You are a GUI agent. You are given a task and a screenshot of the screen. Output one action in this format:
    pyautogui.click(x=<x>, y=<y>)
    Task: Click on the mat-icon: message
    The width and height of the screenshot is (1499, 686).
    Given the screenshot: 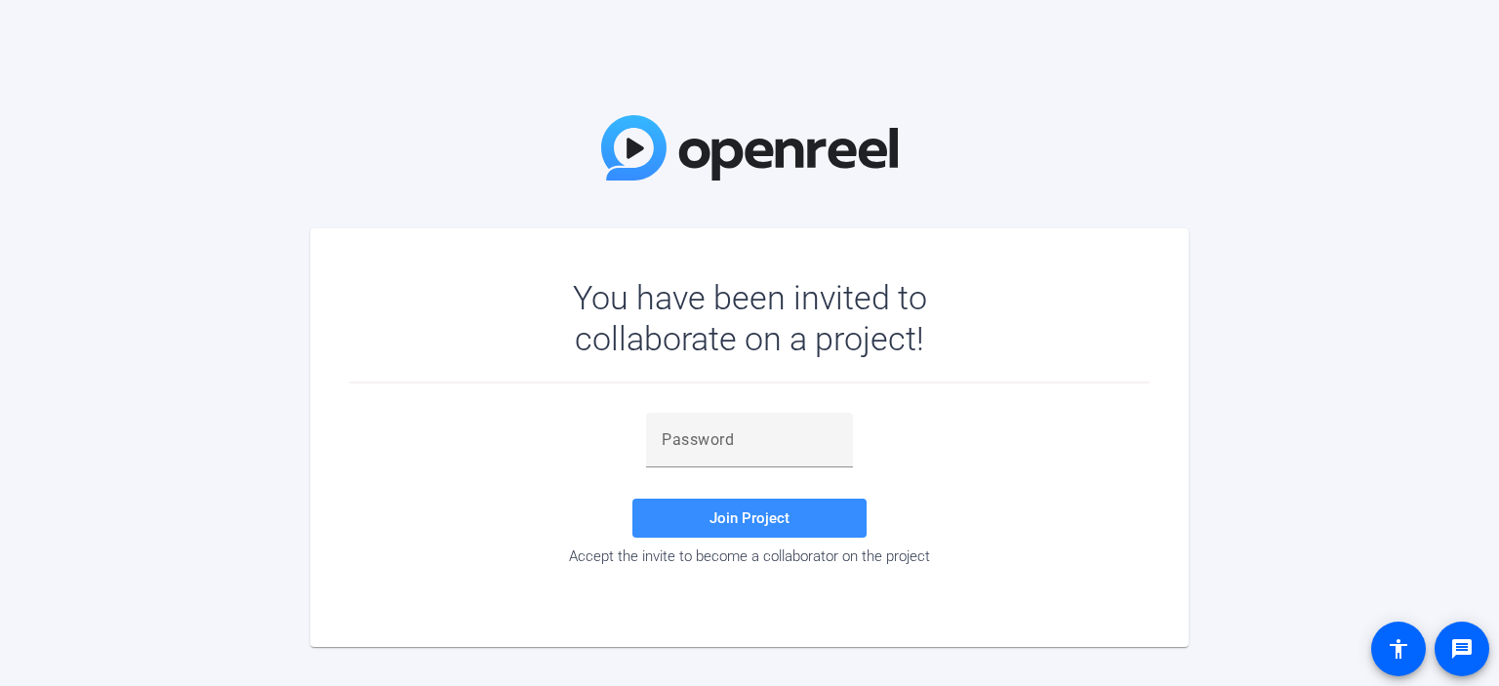 What is the action you would take?
    pyautogui.click(x=1462, y=649)
    